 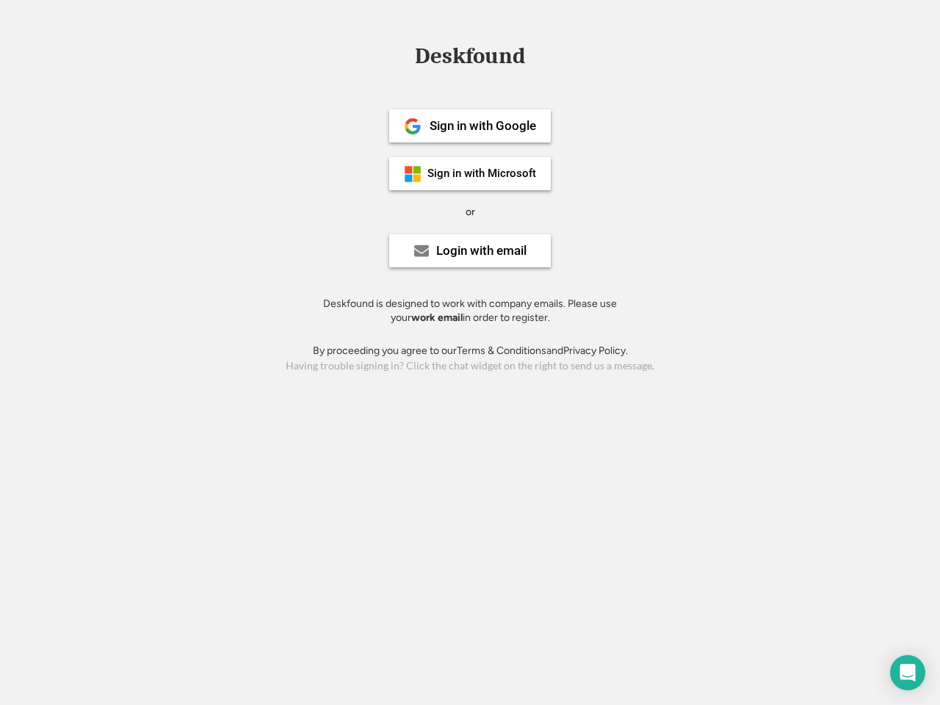 I want to click on div: Sign in with Google, so click(x=483, y=126).